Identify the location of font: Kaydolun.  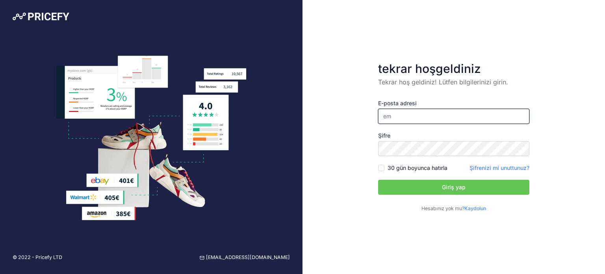
(475, 208).